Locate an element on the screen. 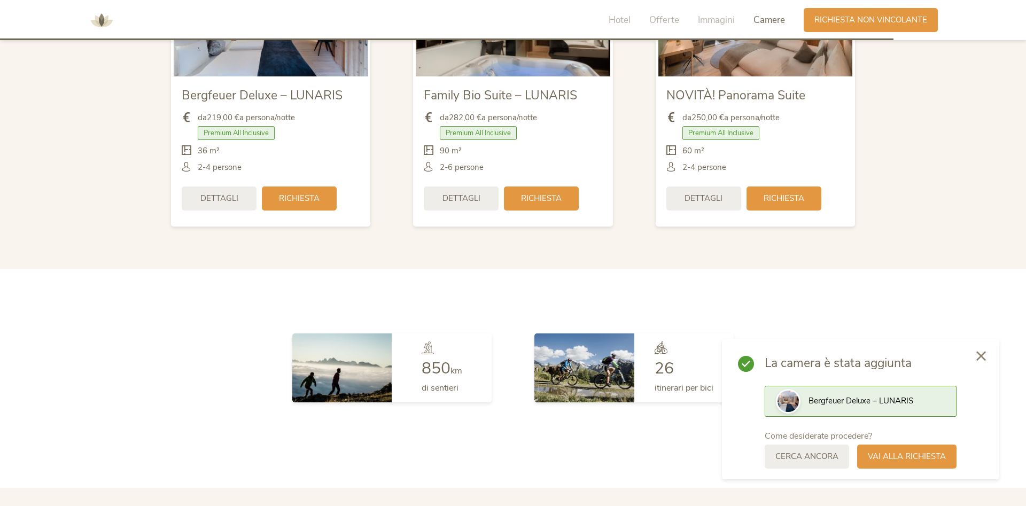  span: itinerari per bici is located at coordinates (684, 388).